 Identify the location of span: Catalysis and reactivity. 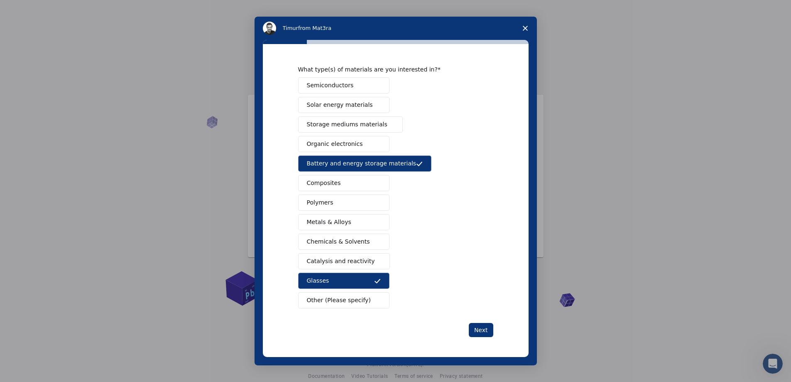
(341, 261).